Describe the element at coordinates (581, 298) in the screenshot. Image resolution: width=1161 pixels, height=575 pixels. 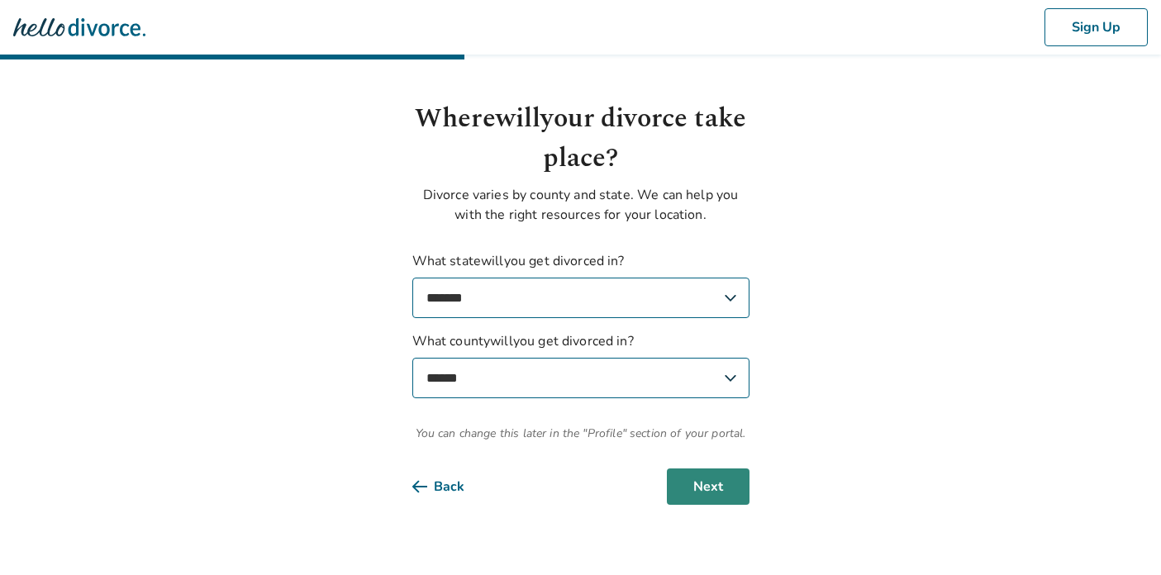
I see `select: What statewillyou get divorced in?` at that location.